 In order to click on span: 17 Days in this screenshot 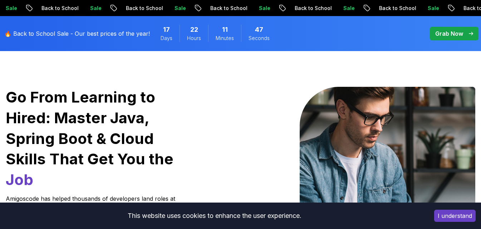, I will do `click(166, 30)`.